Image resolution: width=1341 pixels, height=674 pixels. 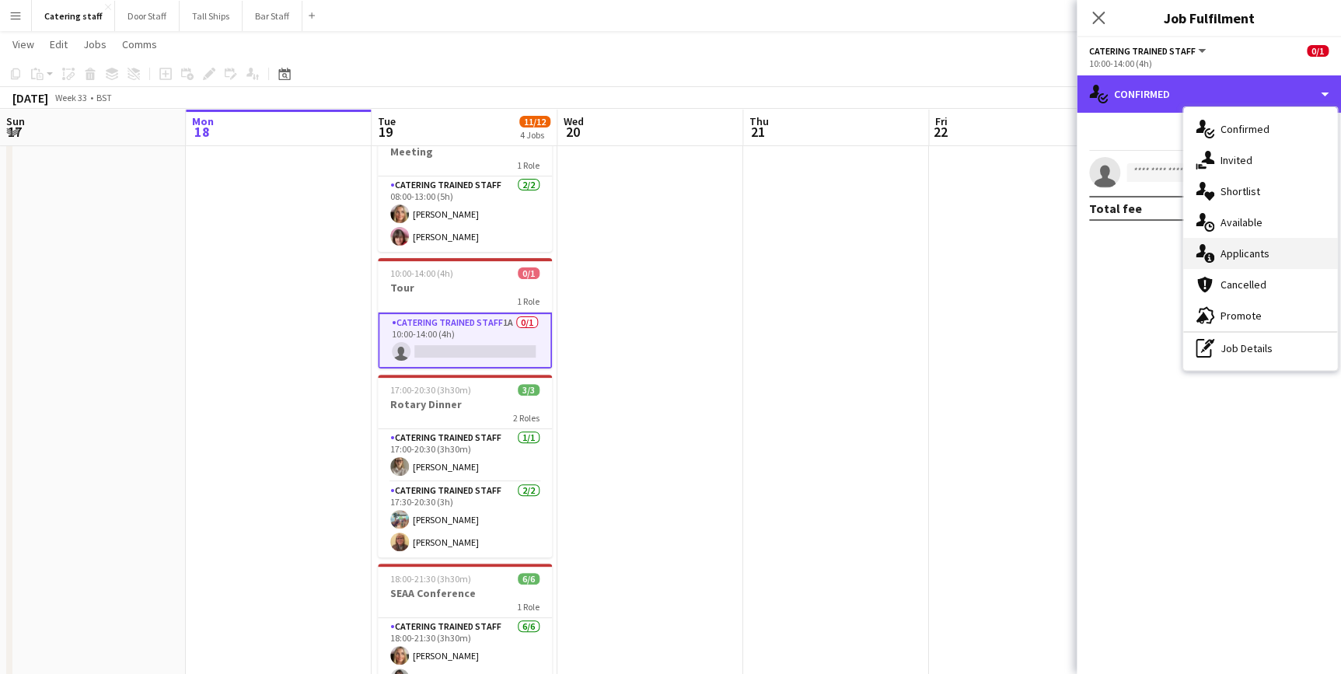 I want to click on h3: Rotary Dinner, so click(x=465, y=404).